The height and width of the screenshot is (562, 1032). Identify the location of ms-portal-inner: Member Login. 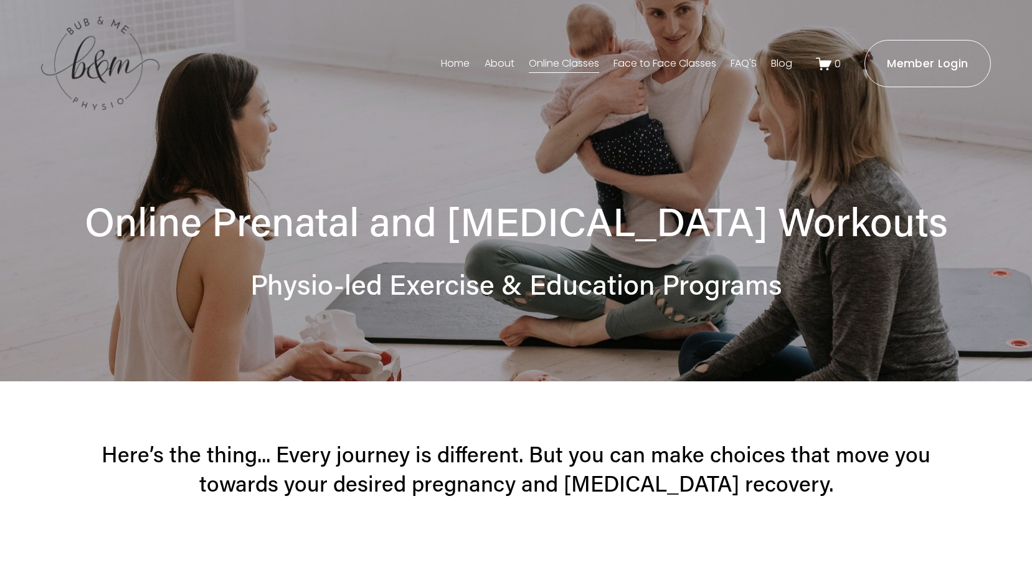
(928, 64).